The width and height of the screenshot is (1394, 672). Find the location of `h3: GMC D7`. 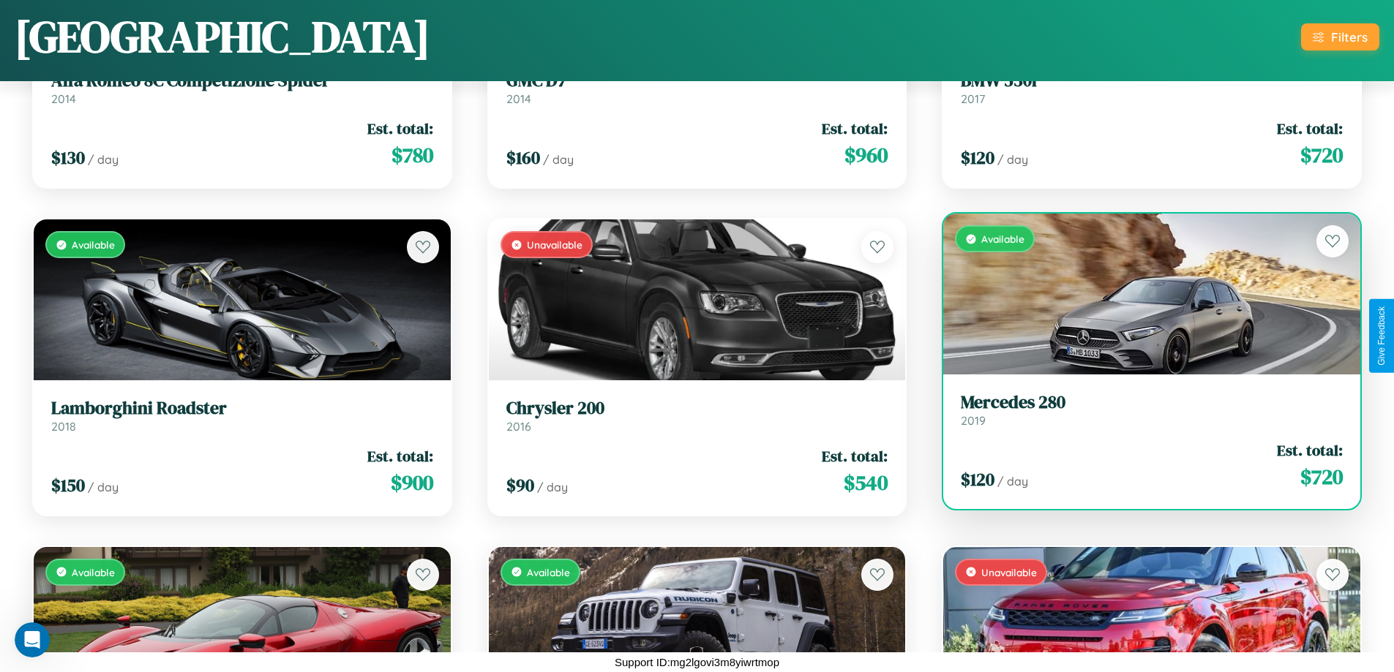

h3: GMC D7 is located at coordinates (697, 80).